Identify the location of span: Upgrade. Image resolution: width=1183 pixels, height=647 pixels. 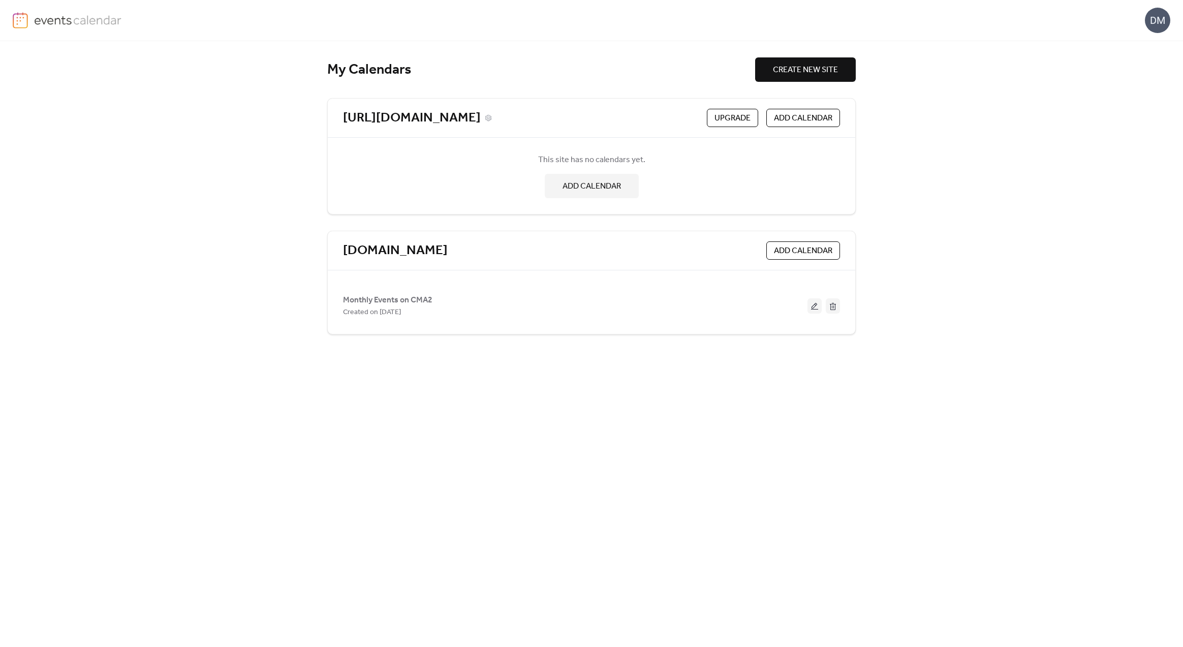
(732, 118).